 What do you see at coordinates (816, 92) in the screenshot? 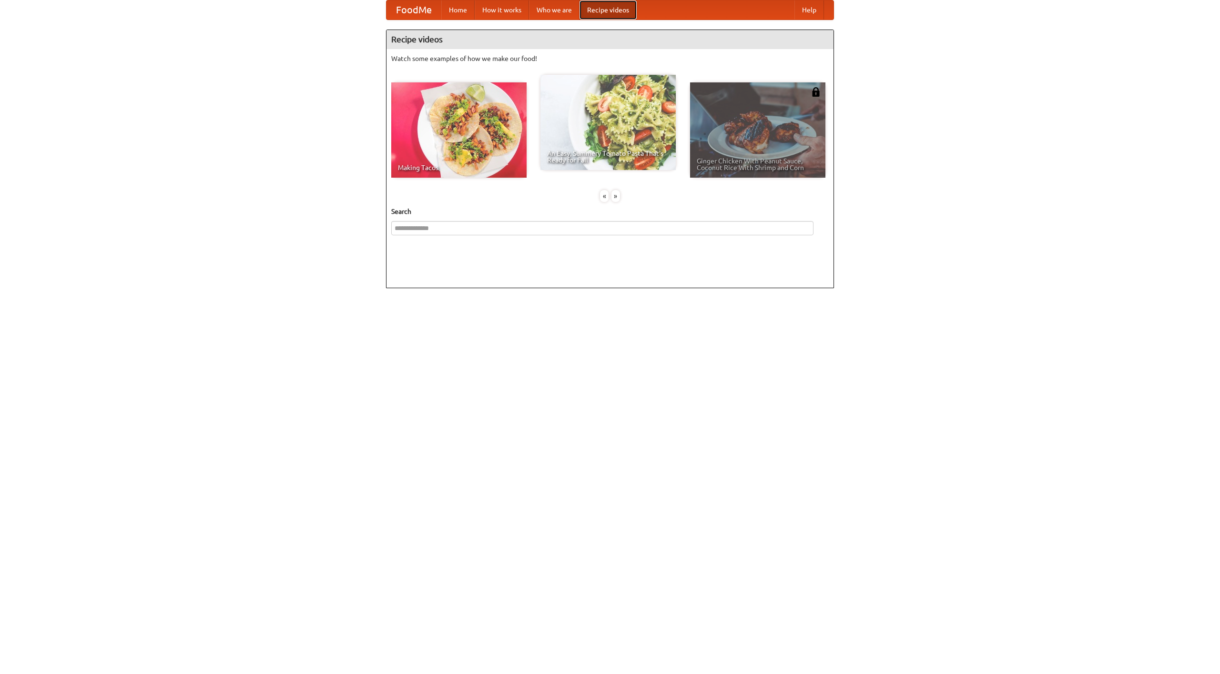
I see `img: 483408.png` at bounding box center [816, 92].